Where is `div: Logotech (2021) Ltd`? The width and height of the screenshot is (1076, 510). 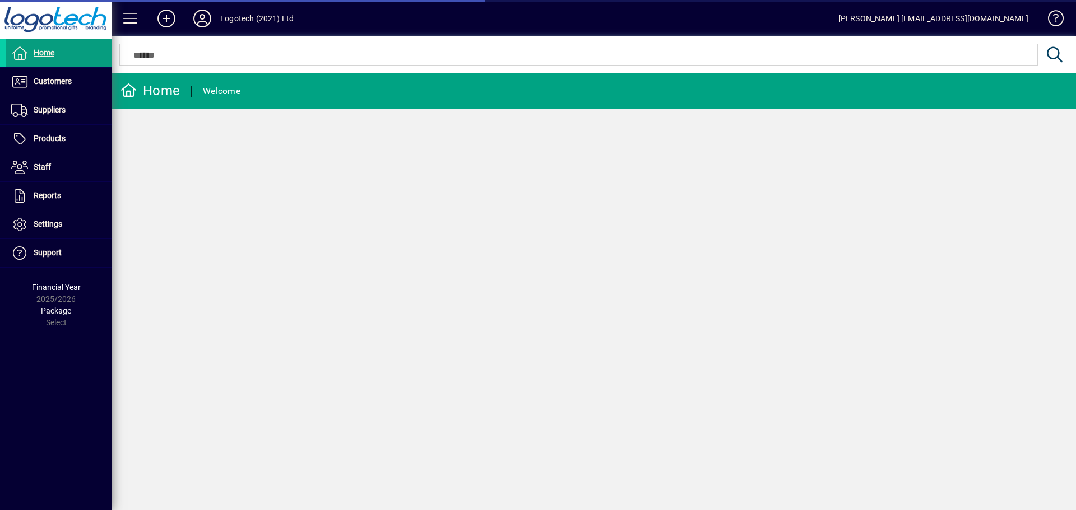 div: Logotech (2021) Ltd is located at coordinates (257, 18).